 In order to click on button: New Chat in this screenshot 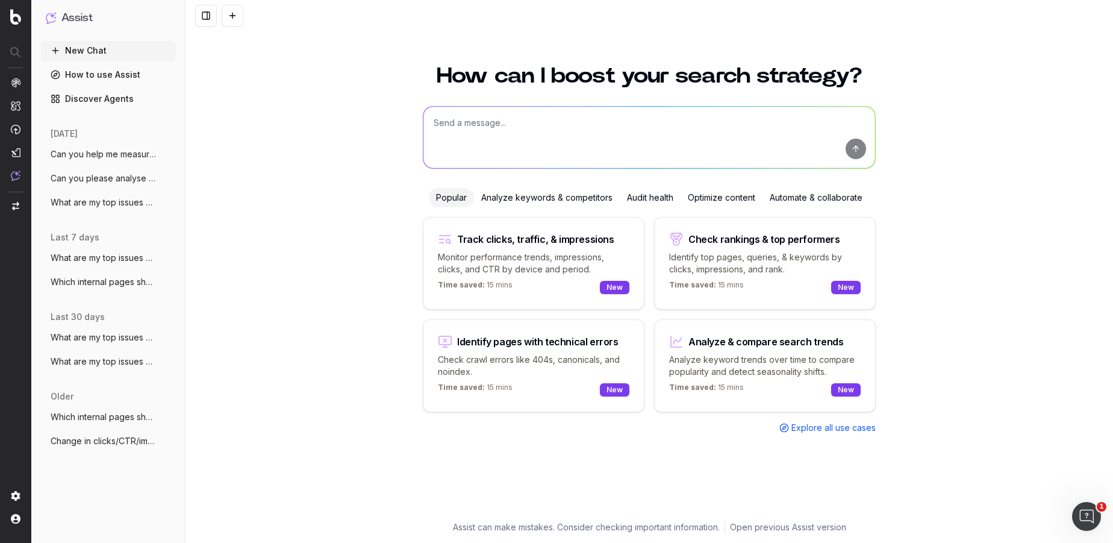, I will do `click(108, 51)`.